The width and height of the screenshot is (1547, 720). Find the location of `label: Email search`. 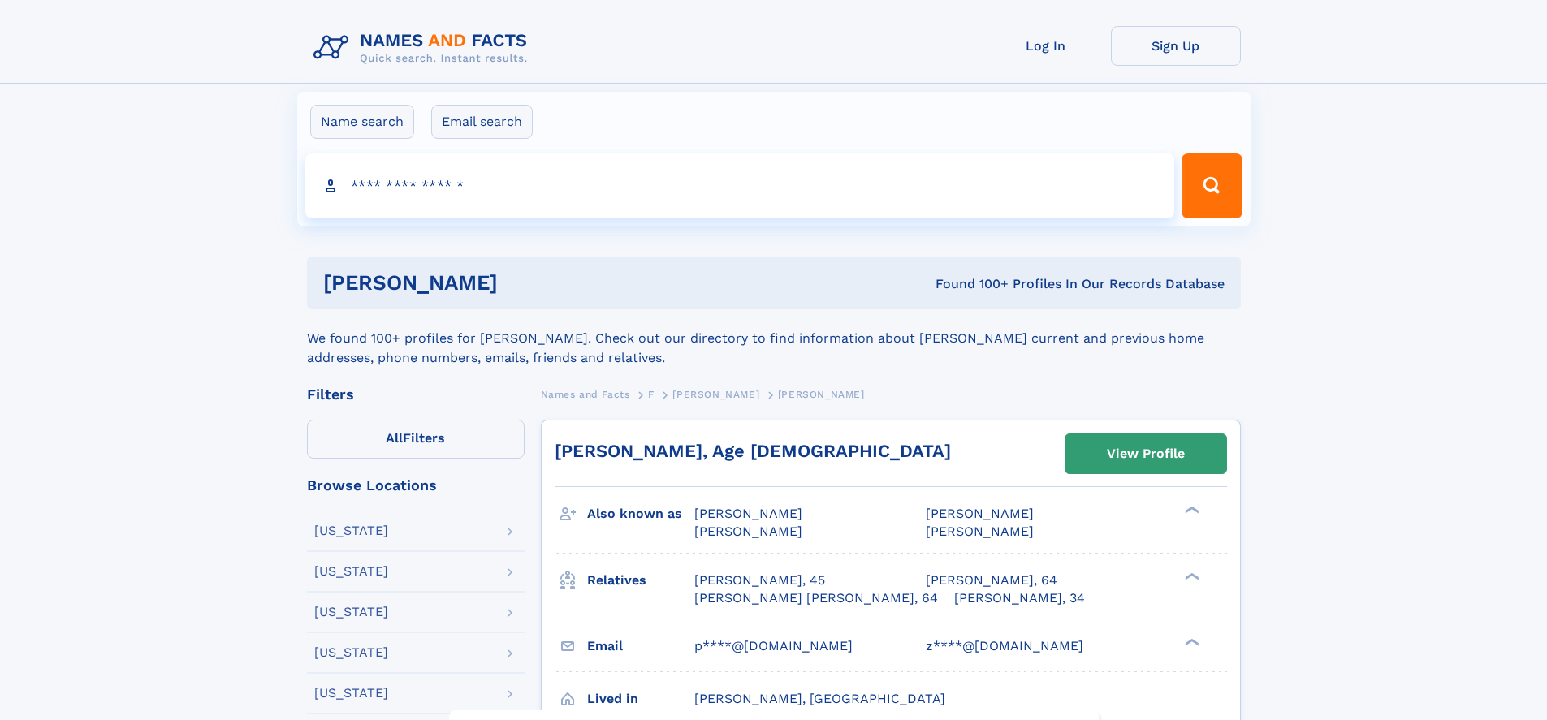

label: Email search is located at coordinates (481, 122).